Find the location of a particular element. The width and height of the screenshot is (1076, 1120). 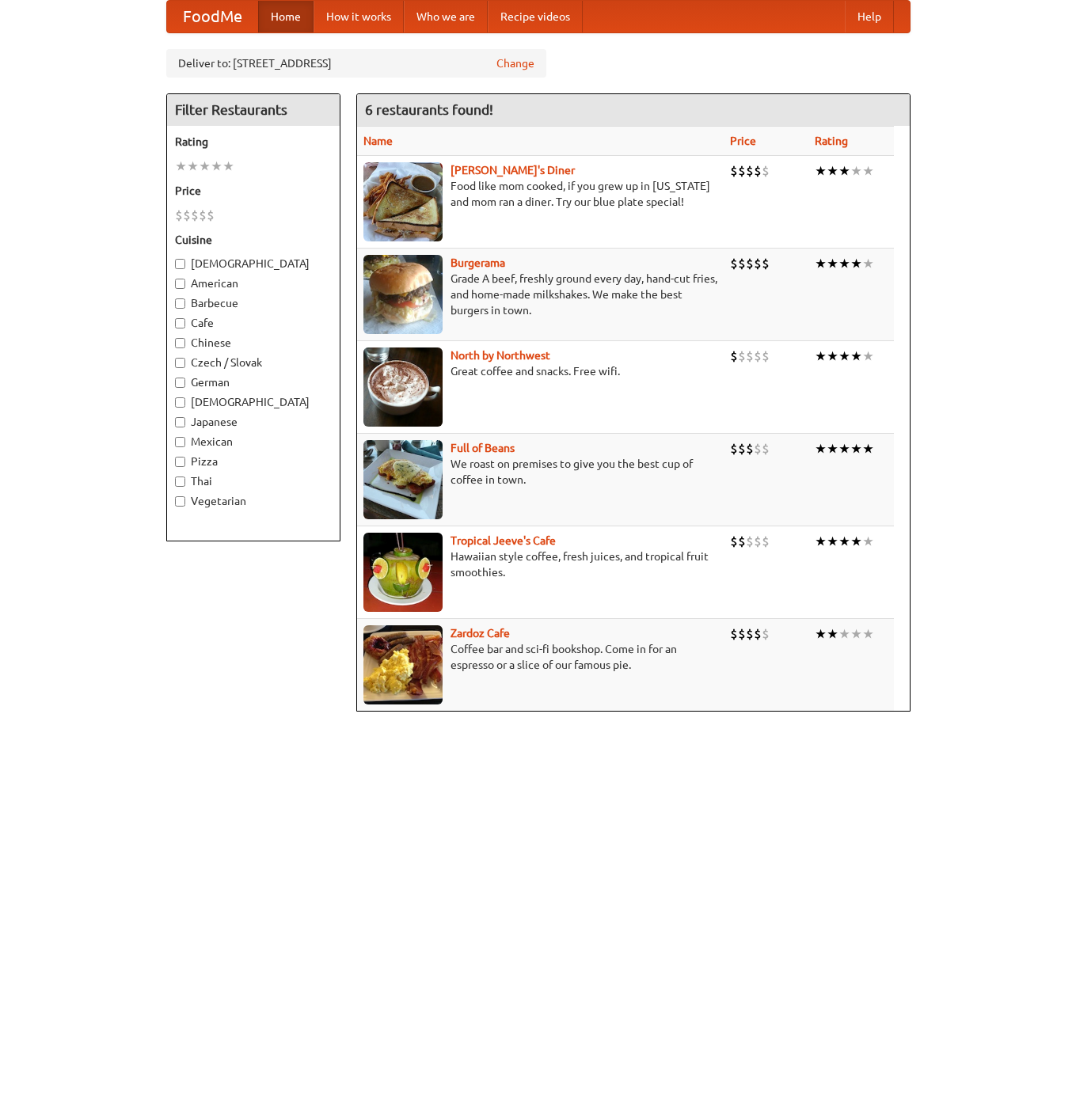

input: American is located at coordinates (180, 283).